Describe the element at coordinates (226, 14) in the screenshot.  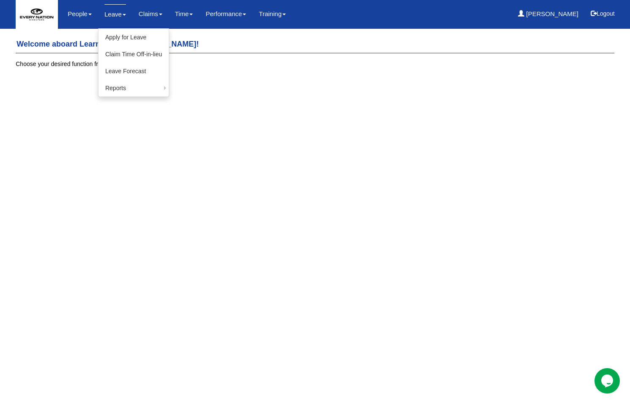
I see `a: Performance` at that location.